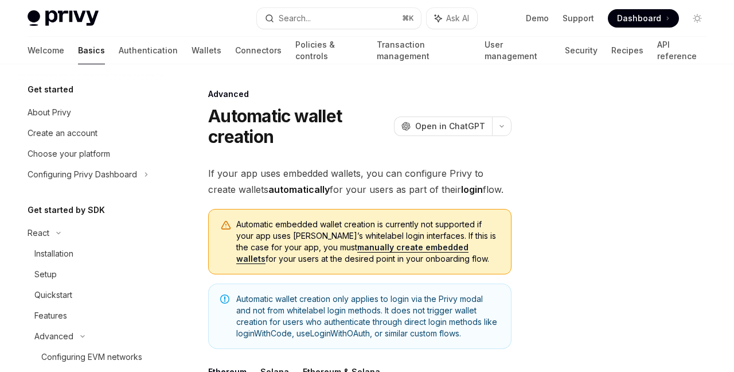  I want to click on a: About Privy, so click(92, 112).